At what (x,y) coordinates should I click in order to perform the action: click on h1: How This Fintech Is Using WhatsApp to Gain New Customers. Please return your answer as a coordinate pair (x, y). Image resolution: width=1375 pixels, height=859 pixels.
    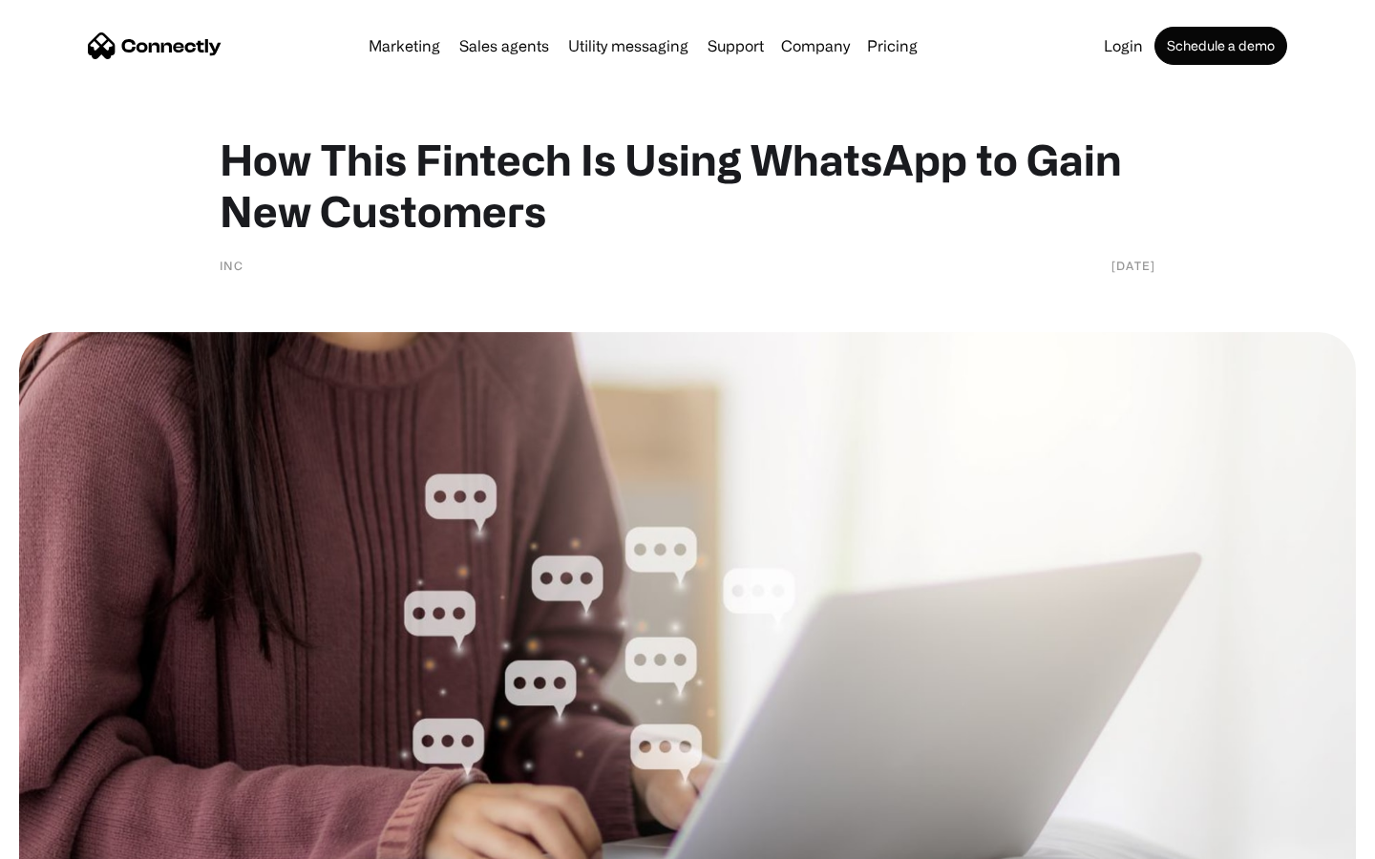
    Looking at the image, I should click on (687, 185).